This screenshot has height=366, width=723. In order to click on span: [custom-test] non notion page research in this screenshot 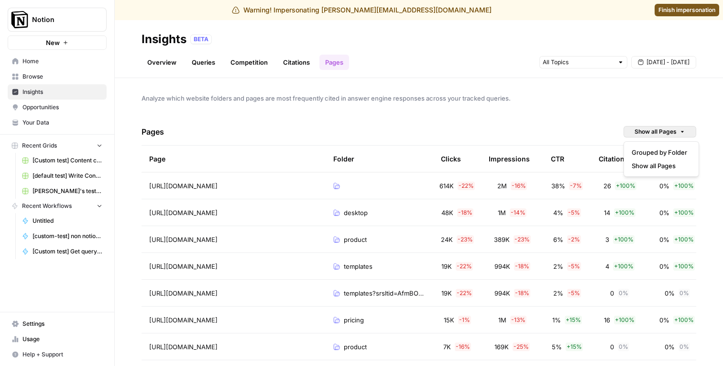, I will do `click(67, 236)`.